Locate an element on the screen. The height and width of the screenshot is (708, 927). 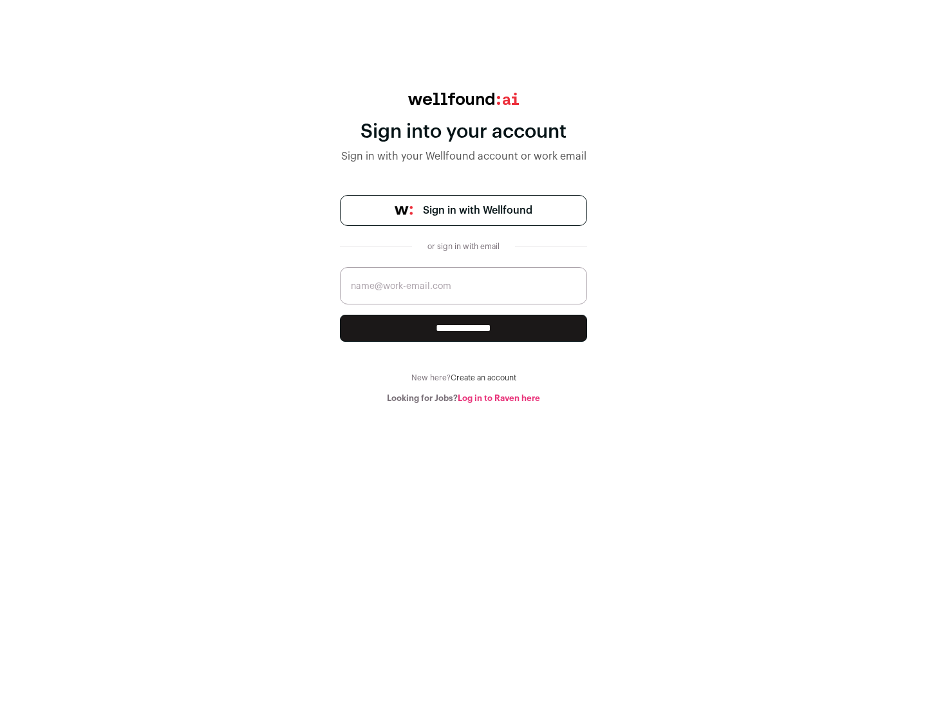
span: Sign in with Wellfound is located at coordinates (478, 210).